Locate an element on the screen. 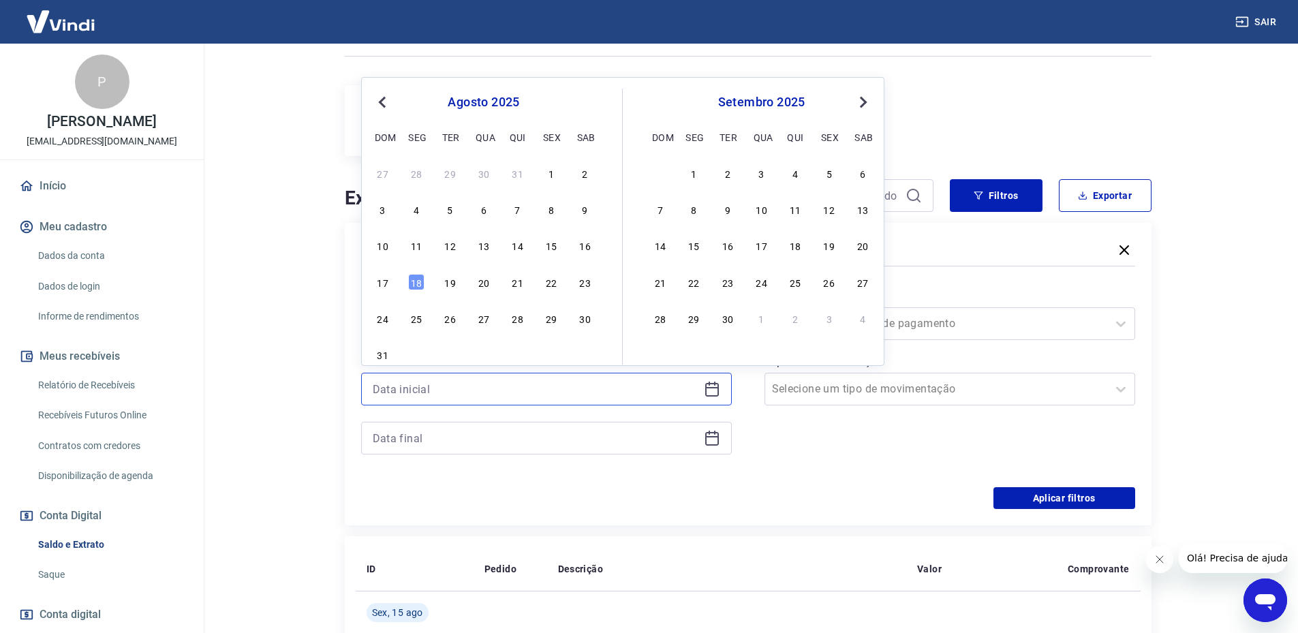 Image resolution: width=1298 pixels, height=633 pixels. div: Choose quinta-feira, 14 de agosto de 2025 is located at coordinates (518, 245).